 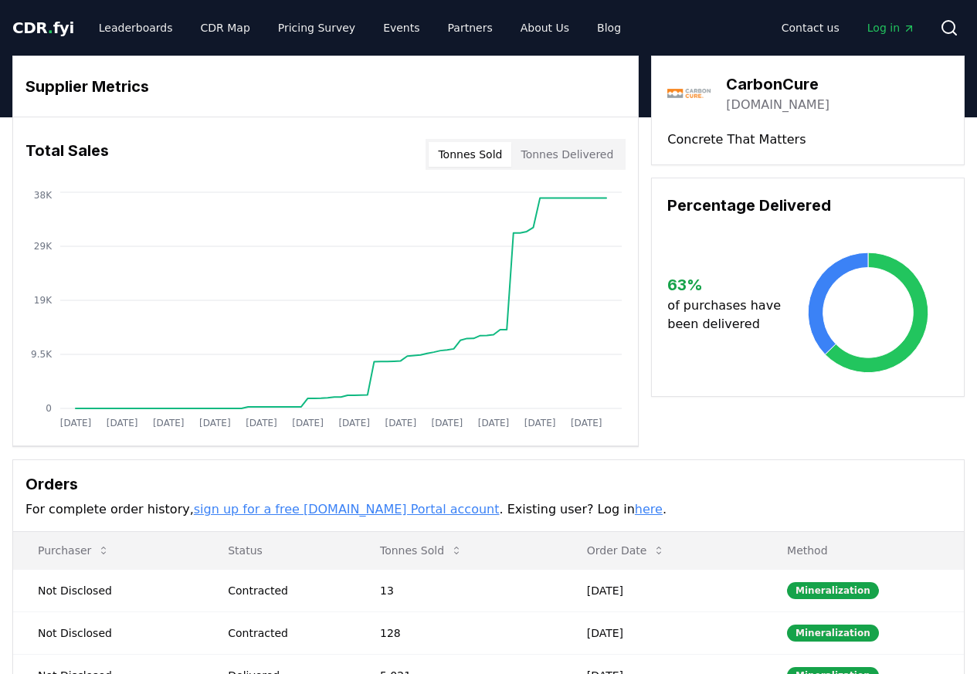 What do you see at coordinates (49, 409) in the screenshot?
I see `tspan: 0` at bounding box center [49, 409].